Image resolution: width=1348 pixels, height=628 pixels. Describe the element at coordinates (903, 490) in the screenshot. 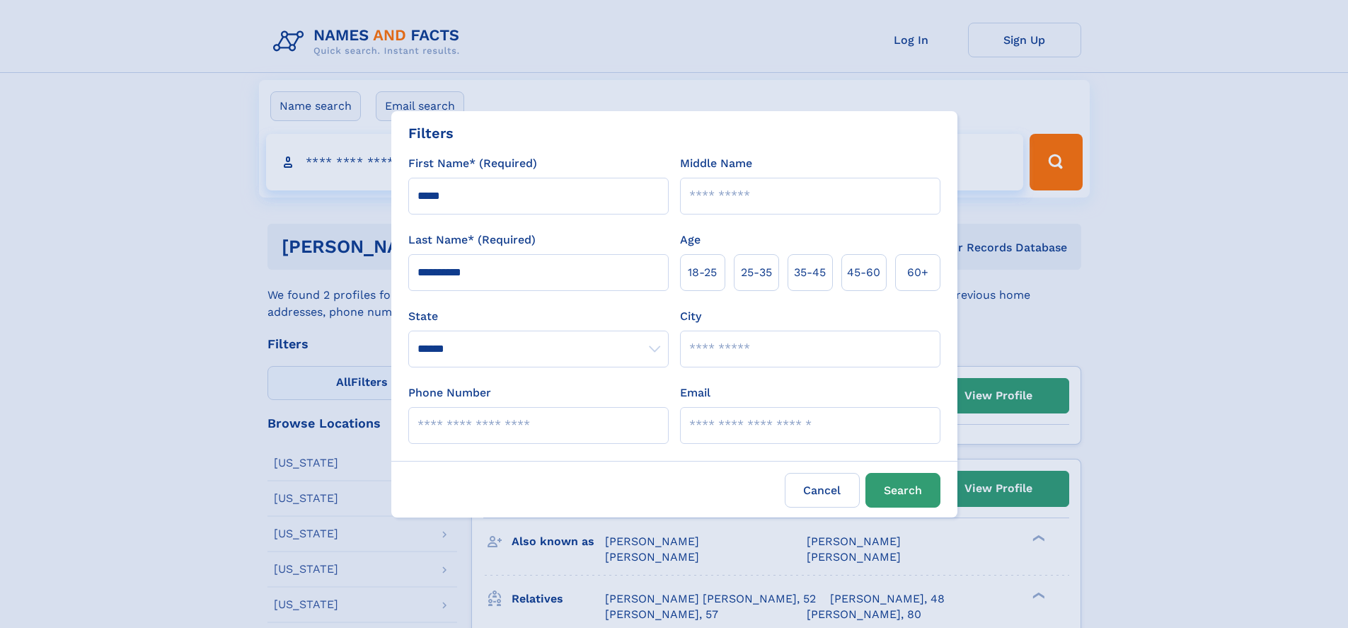

I see `button: Search` at that location.